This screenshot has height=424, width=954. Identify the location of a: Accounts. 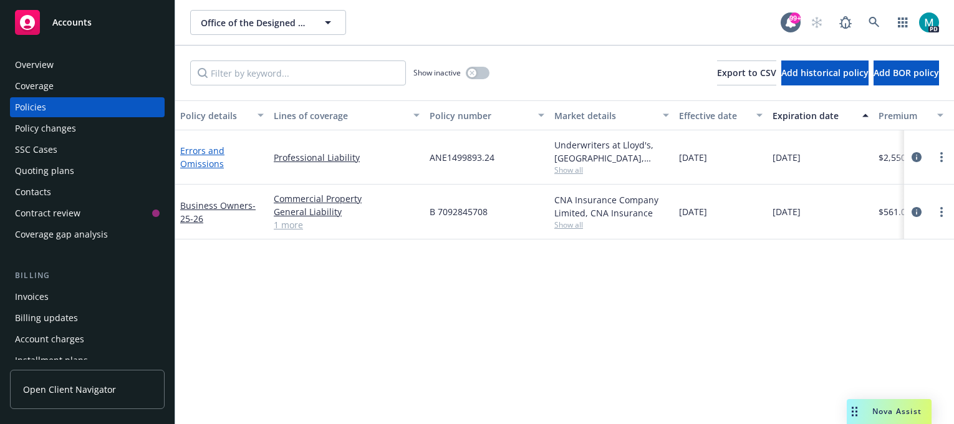
(87, 22).